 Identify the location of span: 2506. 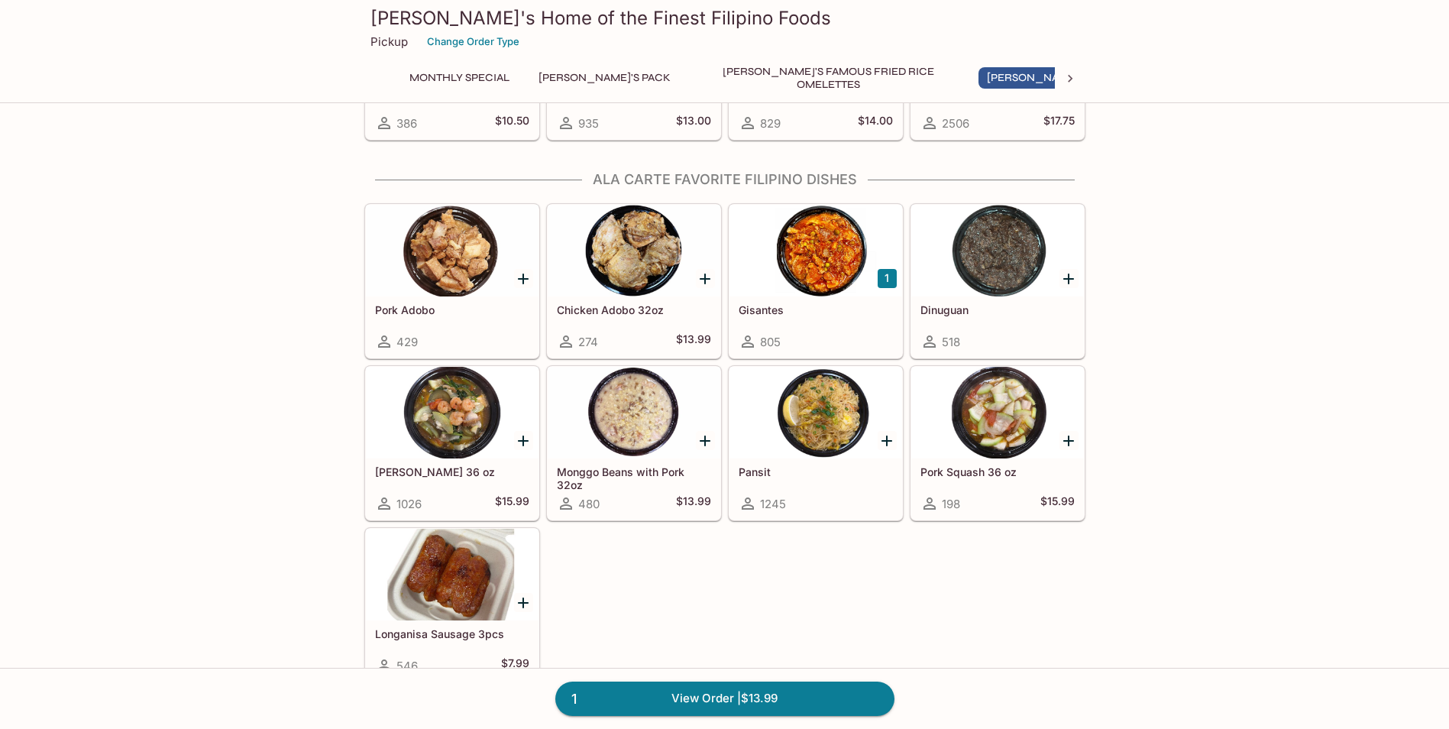
(956, 123).